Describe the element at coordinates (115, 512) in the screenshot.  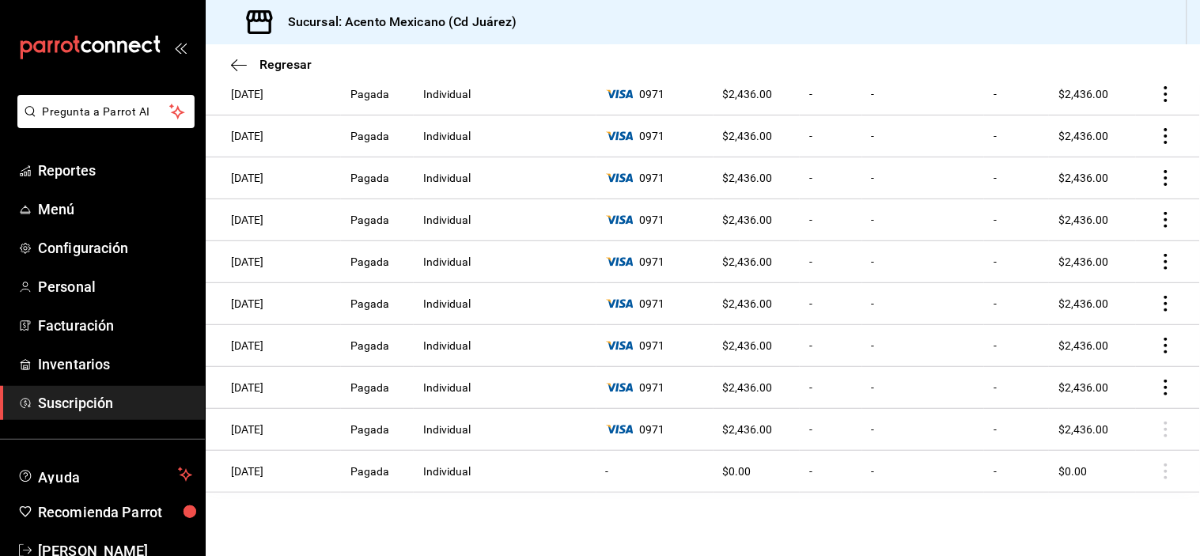
I see `span: Recomienda Parrot` at that location.